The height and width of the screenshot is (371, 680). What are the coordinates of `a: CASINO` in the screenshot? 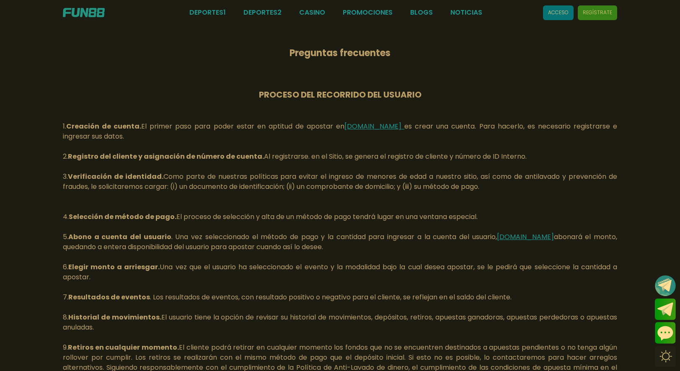 It's located at (312, 13).